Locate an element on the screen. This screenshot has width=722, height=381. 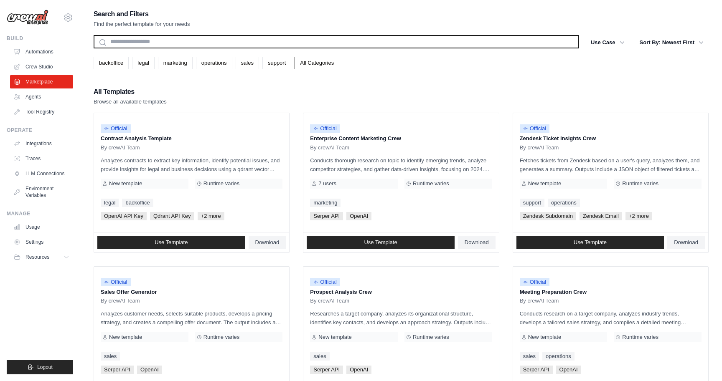
p: Analyzes contracts to extract key information, identify potential issues, and provide insights fo... is located at coordinates (191, 165).